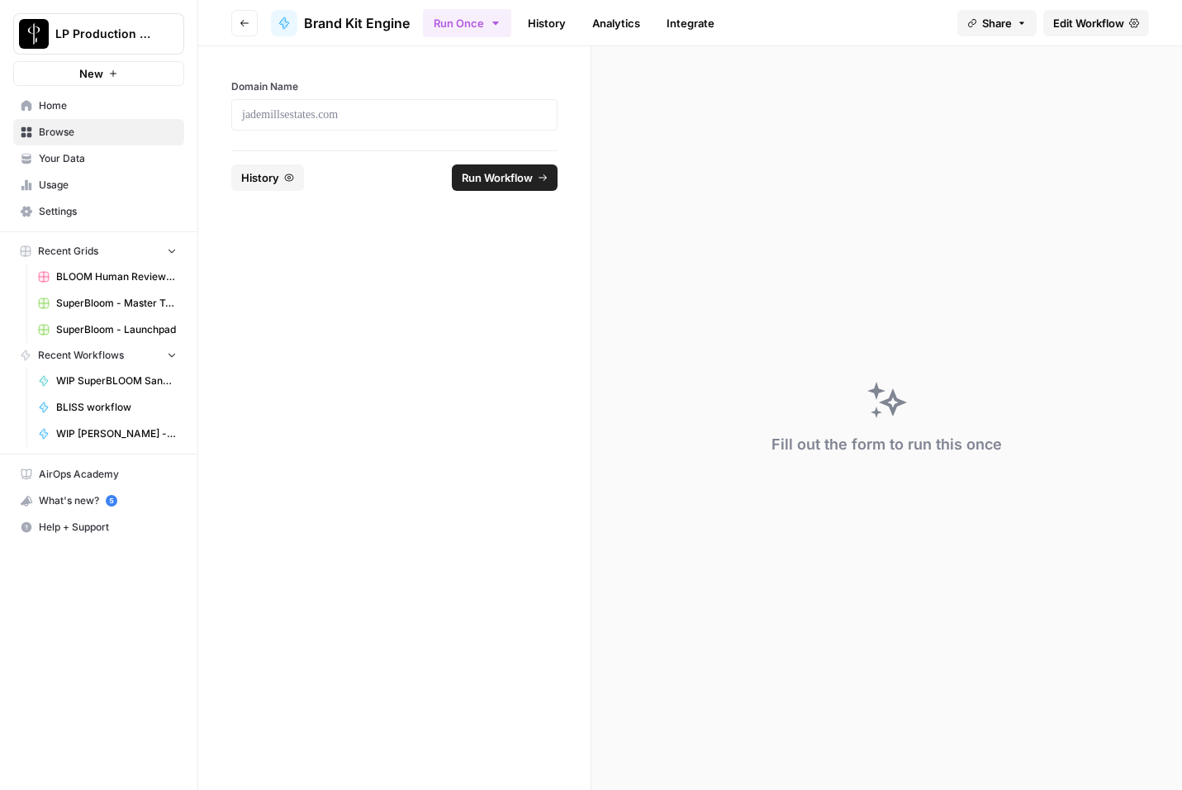  I want to click on img: LP Production Workloads Logo, so click(34, 34).